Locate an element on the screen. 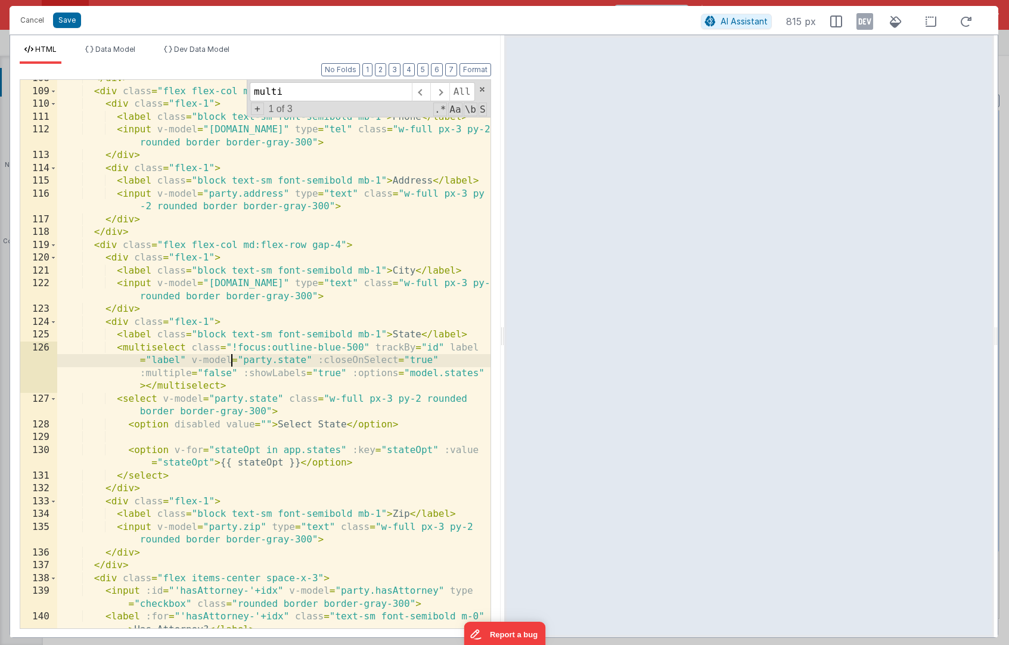 The width and height of the screenshot is (1009, 645). button: Format is located at coordinates (475, 70).